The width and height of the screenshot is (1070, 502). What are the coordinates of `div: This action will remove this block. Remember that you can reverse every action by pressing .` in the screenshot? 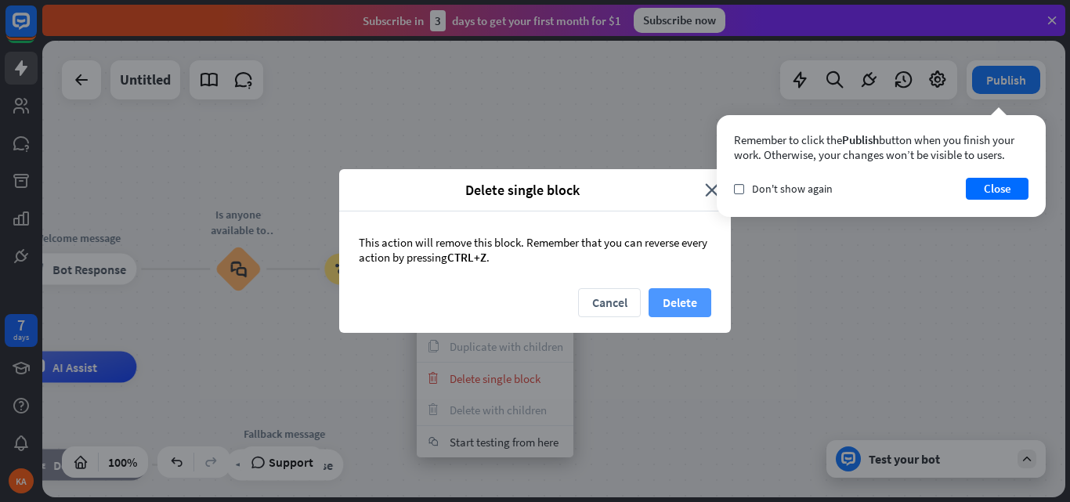 It's located at (535, 250).